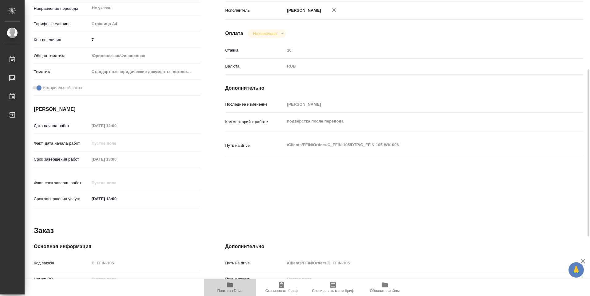  I want to click on button: Не оплачена, so click(265, 34).